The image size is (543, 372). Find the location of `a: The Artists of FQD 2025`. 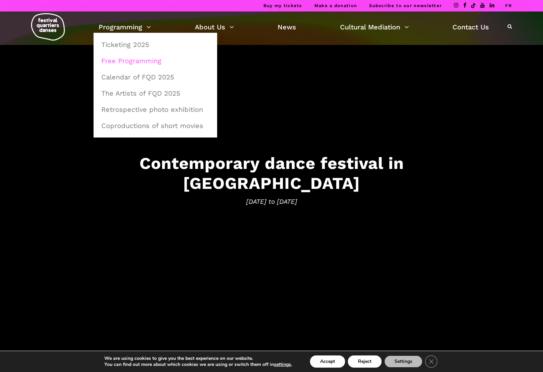

a: The Artists of FQD 2025 is located at coordinates (155, 93).